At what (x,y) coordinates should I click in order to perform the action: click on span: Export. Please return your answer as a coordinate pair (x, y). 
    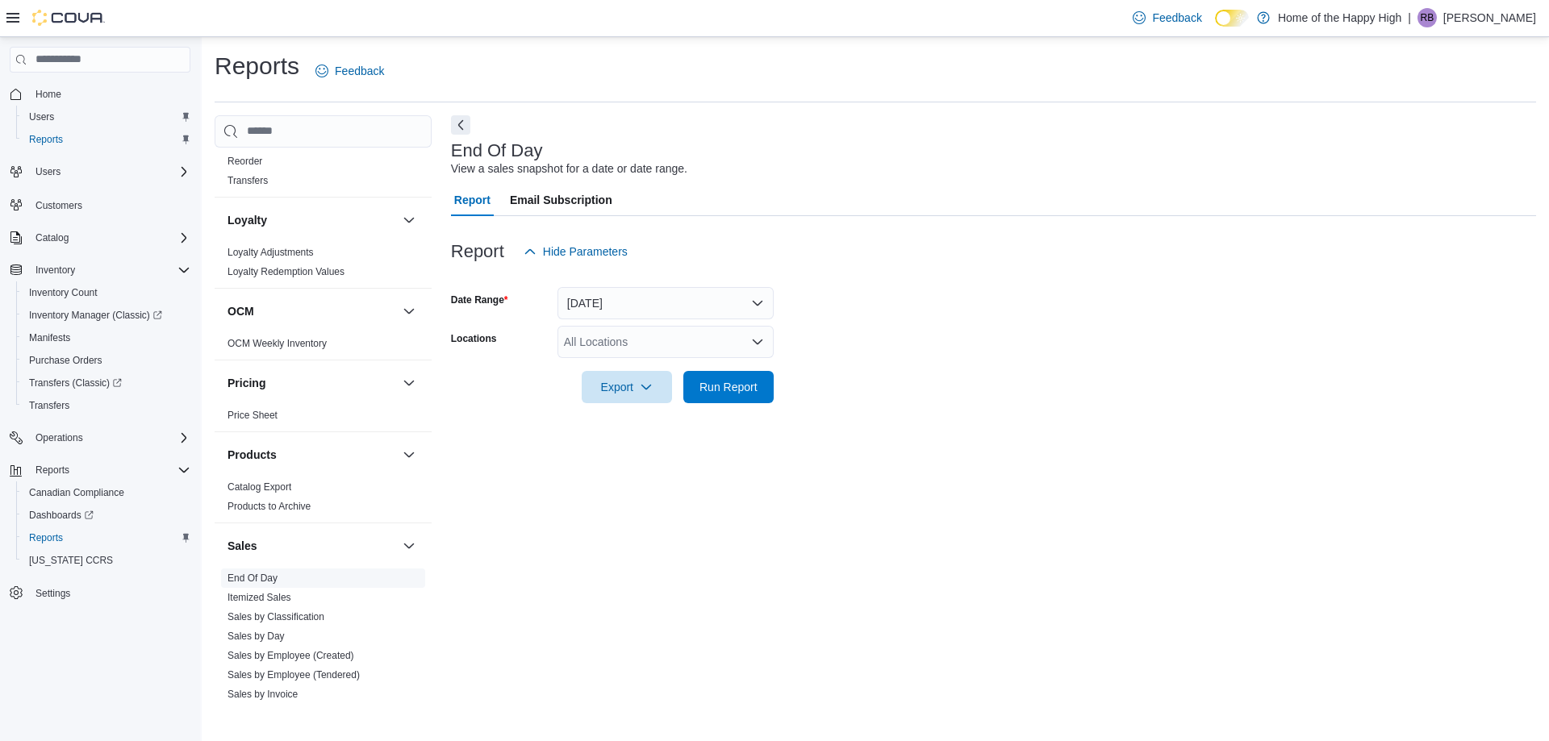
    Looking at the image, I should click on (627, 387).